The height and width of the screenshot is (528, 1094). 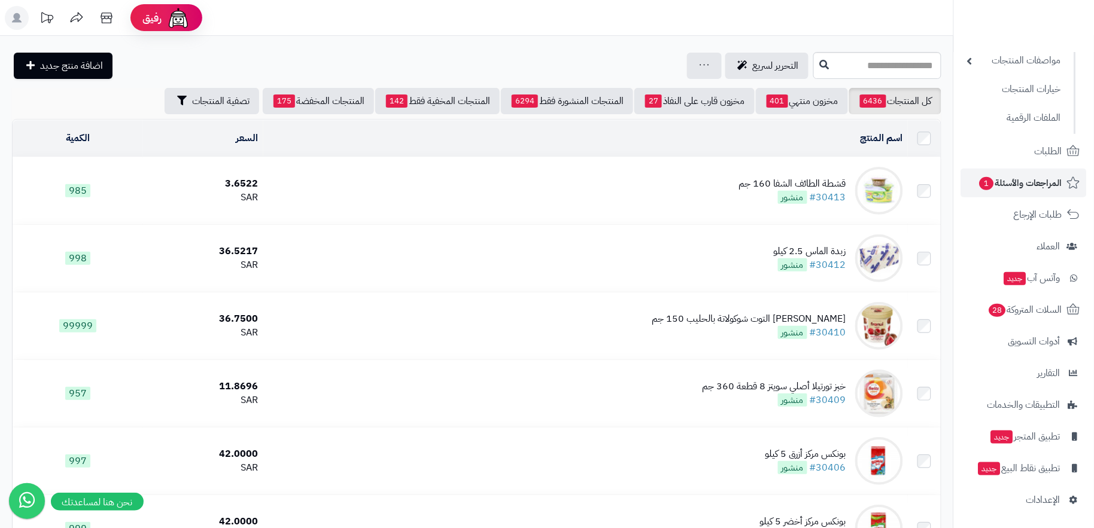 What do you see at coordinates (284, 101) in the screenshot?
I see `span: 175` at bounding box center [284, 101].